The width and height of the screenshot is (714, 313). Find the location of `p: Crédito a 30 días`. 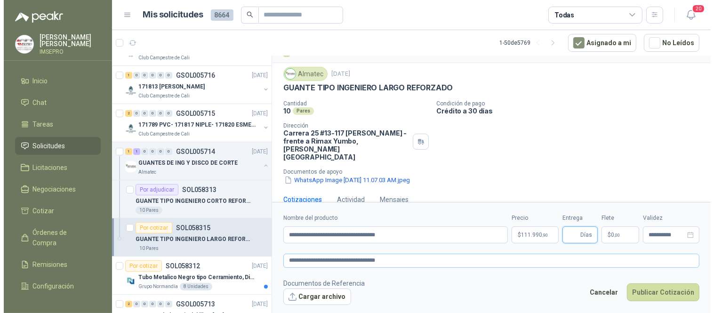

p: Crédito a 30 días is located at coordinates (568, 111).